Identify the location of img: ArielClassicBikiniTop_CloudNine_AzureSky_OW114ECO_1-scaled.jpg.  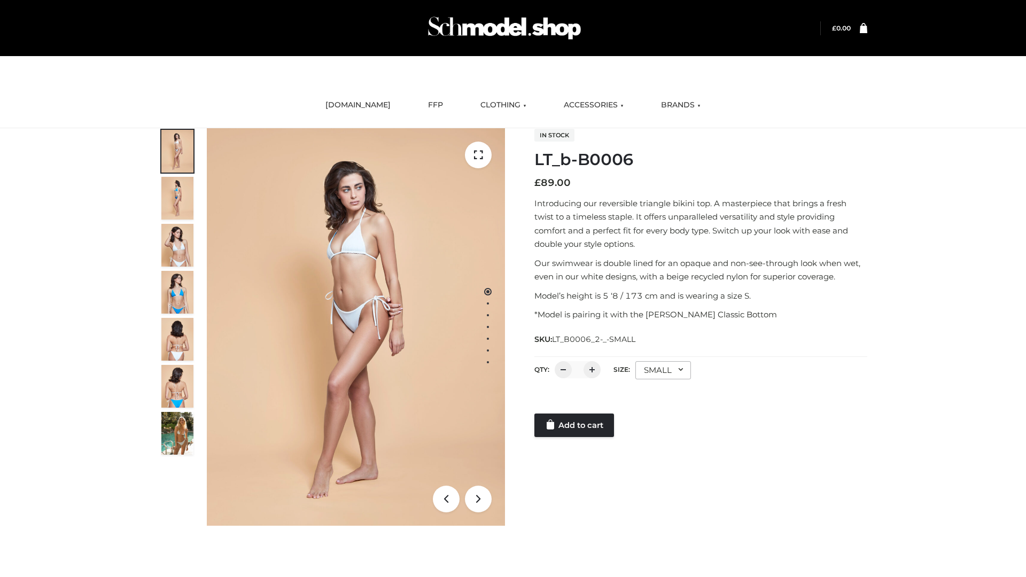
(177, 151).